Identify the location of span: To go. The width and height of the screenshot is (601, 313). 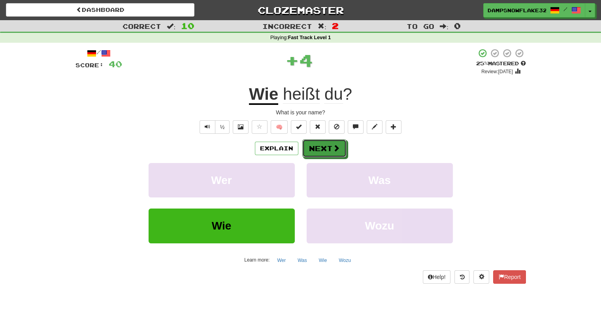
(420, 26).